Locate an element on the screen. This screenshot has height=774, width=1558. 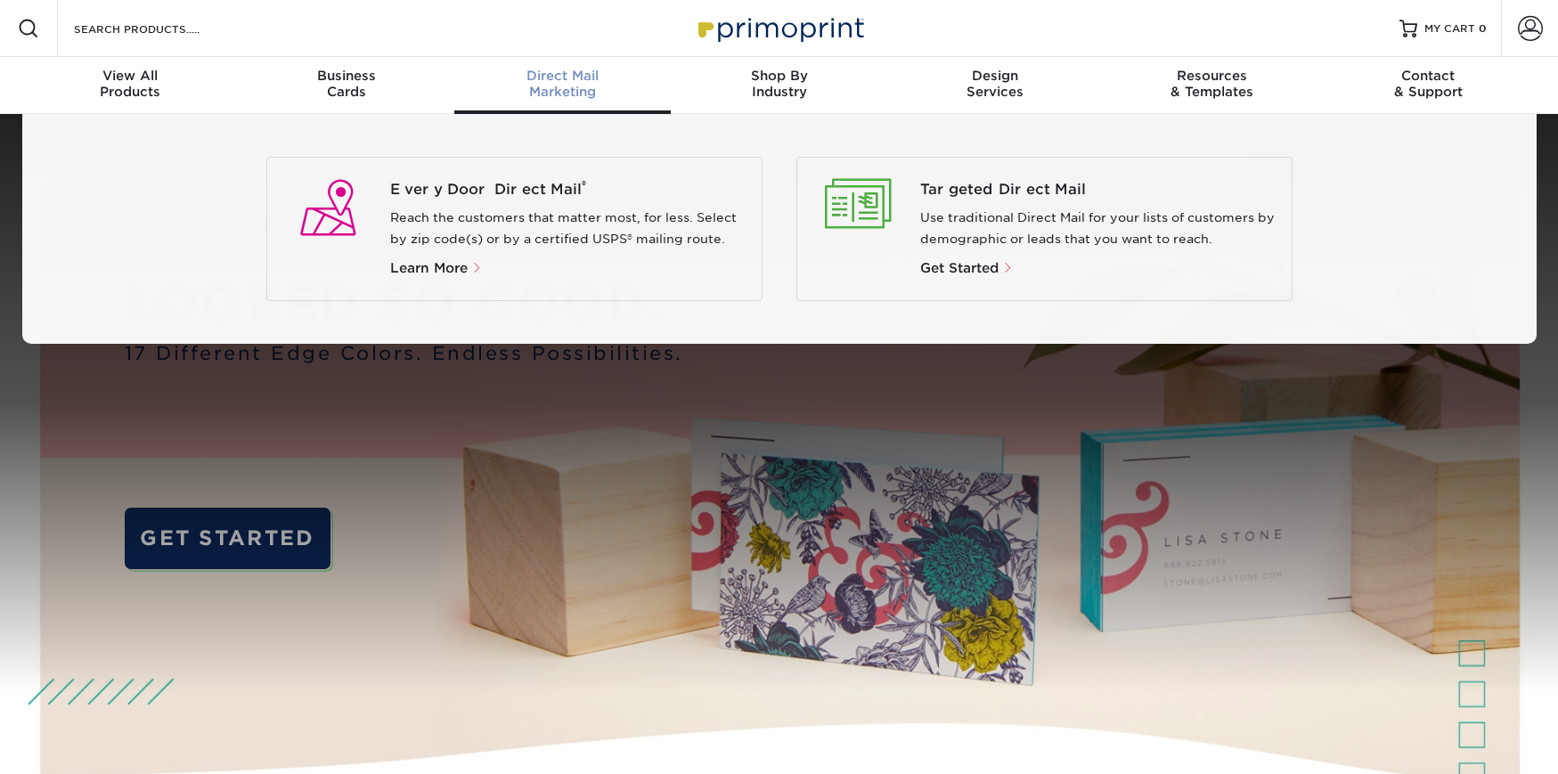
span: Resources is located at coordinates (1211, 76).